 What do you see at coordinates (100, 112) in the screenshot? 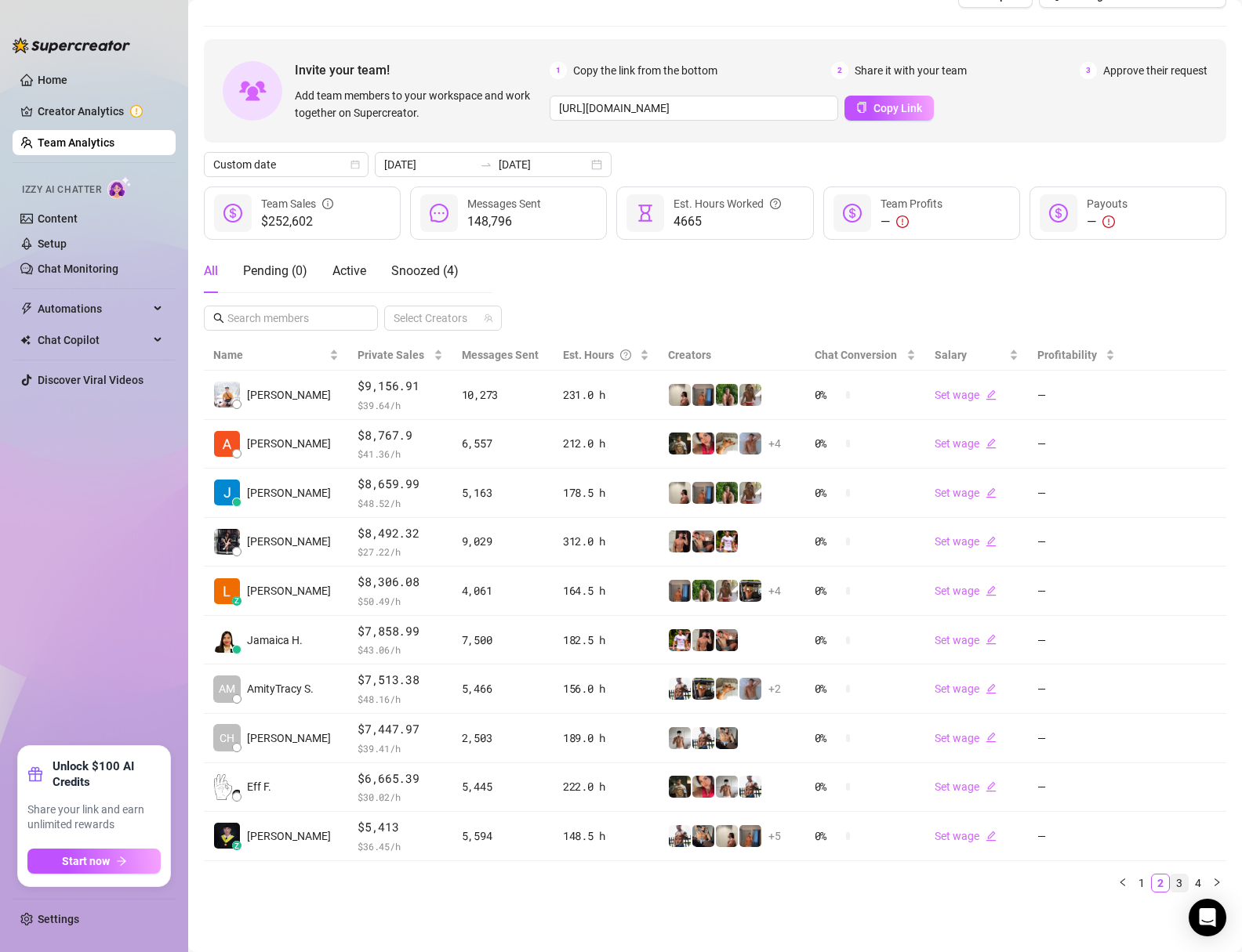
I see `a: Creator Analytics exclamation-circle` at bounding box center [100, 112].